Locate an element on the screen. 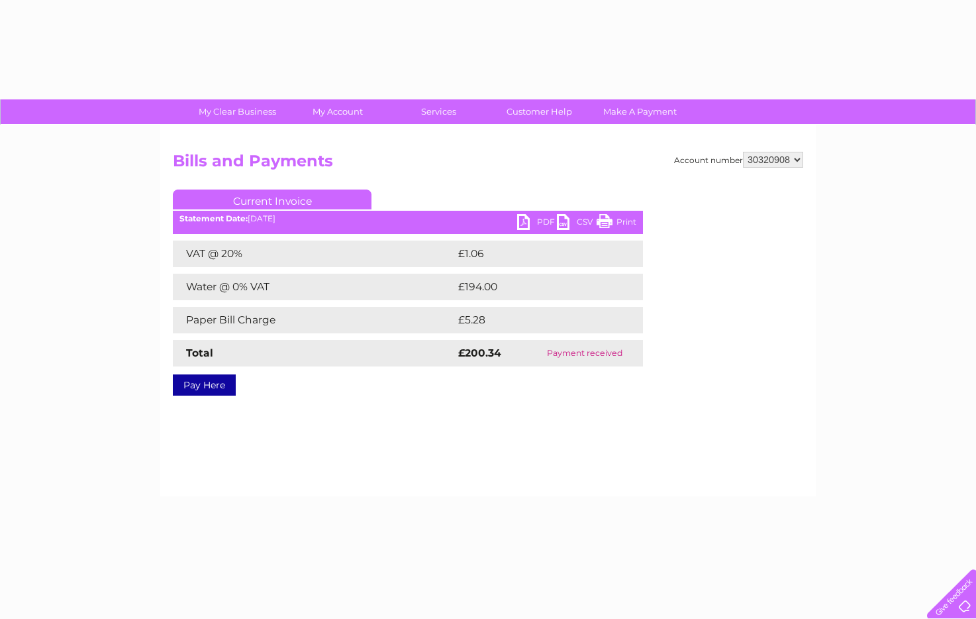 This screenshot has height=619, width=976. td: VAT @ 20% is located at coordinates (314, 254).